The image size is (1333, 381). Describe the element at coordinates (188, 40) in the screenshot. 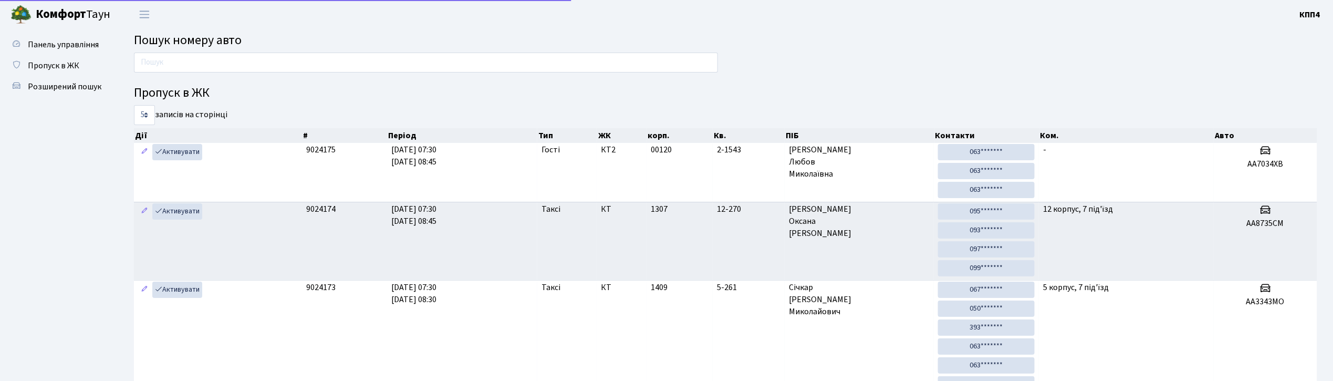

I see `span: Пошук номеру авто` at that location.